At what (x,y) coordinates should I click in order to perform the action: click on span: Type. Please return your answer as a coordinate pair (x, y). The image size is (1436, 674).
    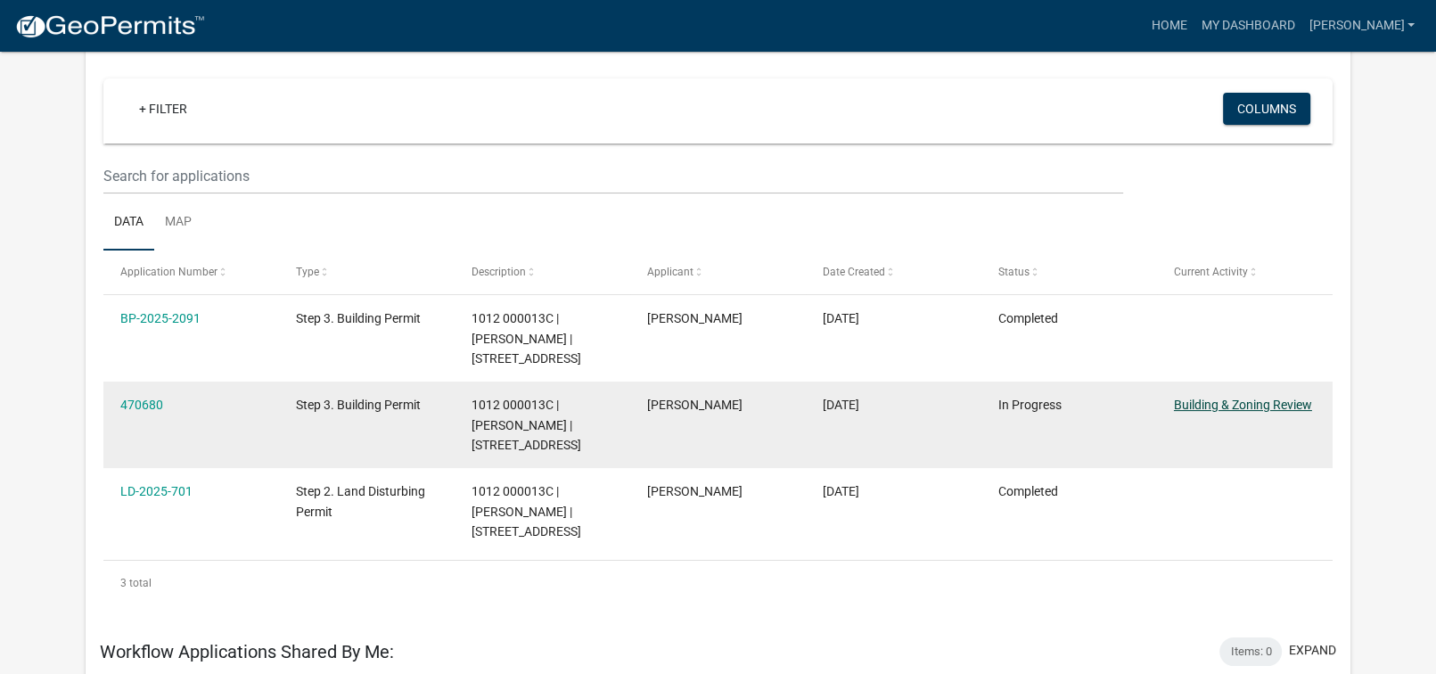
    Looking at the image, I should click on (308, 272).